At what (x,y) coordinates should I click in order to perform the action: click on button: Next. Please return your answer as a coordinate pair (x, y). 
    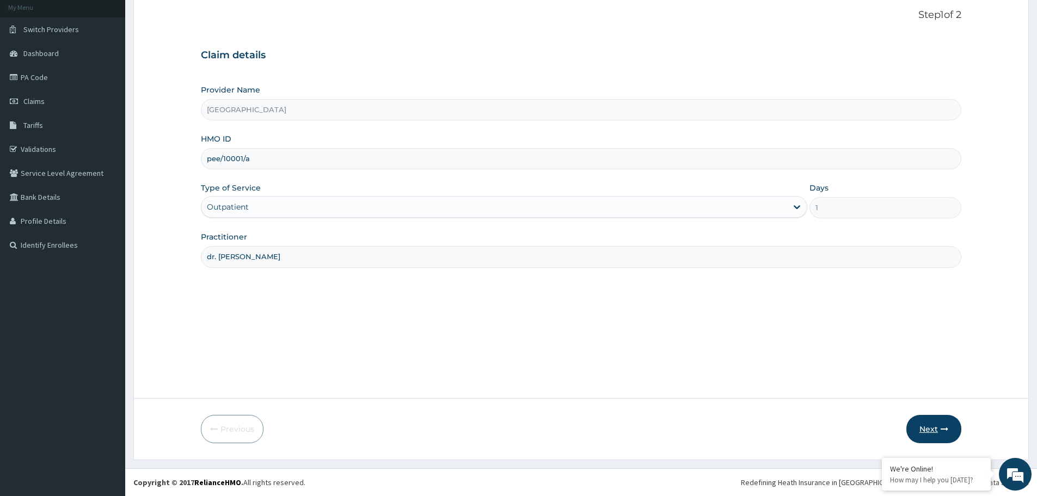
    Looking at the image, I should click on (934, 429).